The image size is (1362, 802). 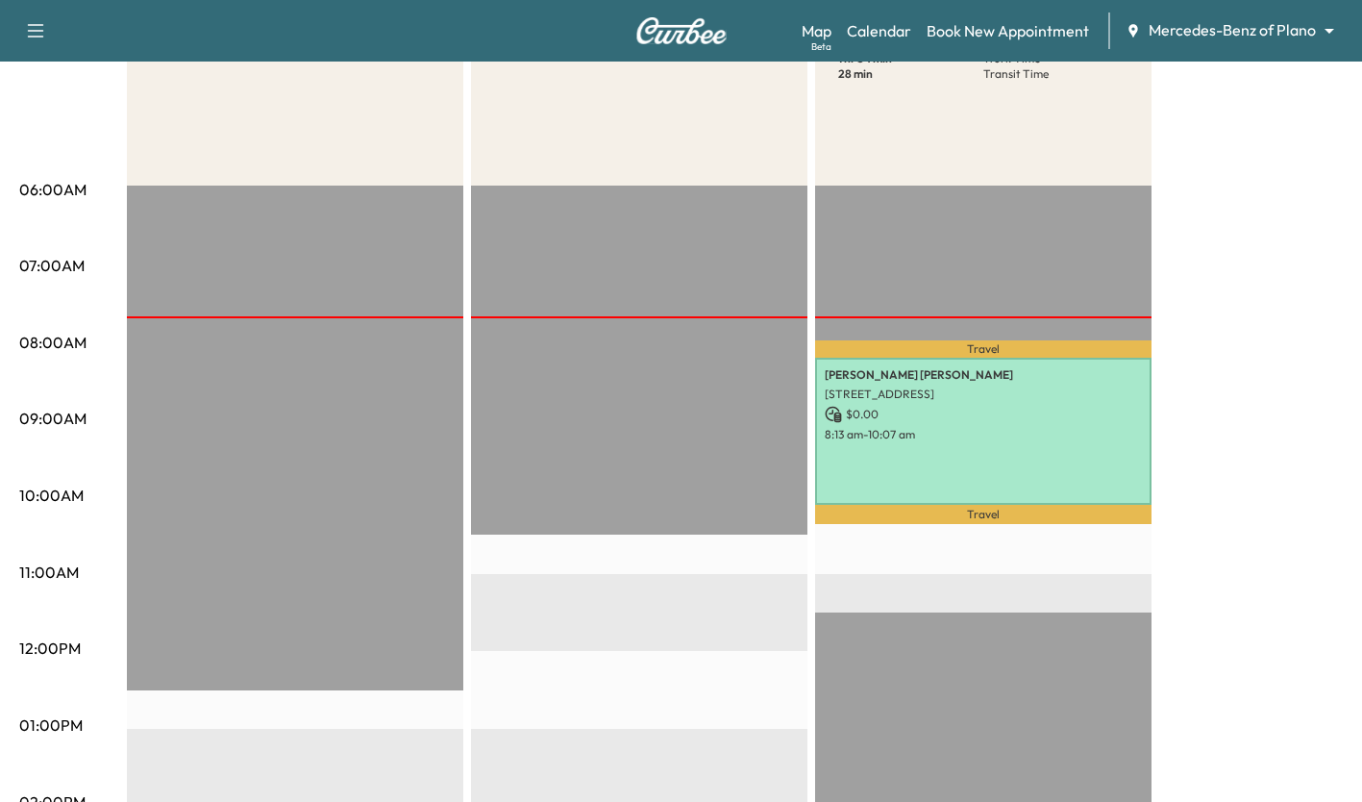 What do you see at coordinates (1232, 30) in the screenshot?
I see `span: Mercedes-Benz of Plano` at bounding box center [1232, 30].